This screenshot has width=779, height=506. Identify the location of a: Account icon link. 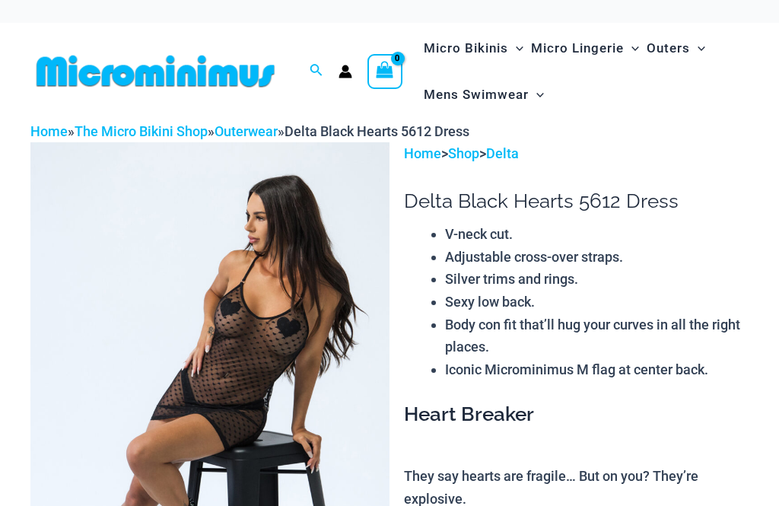
(345, 71).